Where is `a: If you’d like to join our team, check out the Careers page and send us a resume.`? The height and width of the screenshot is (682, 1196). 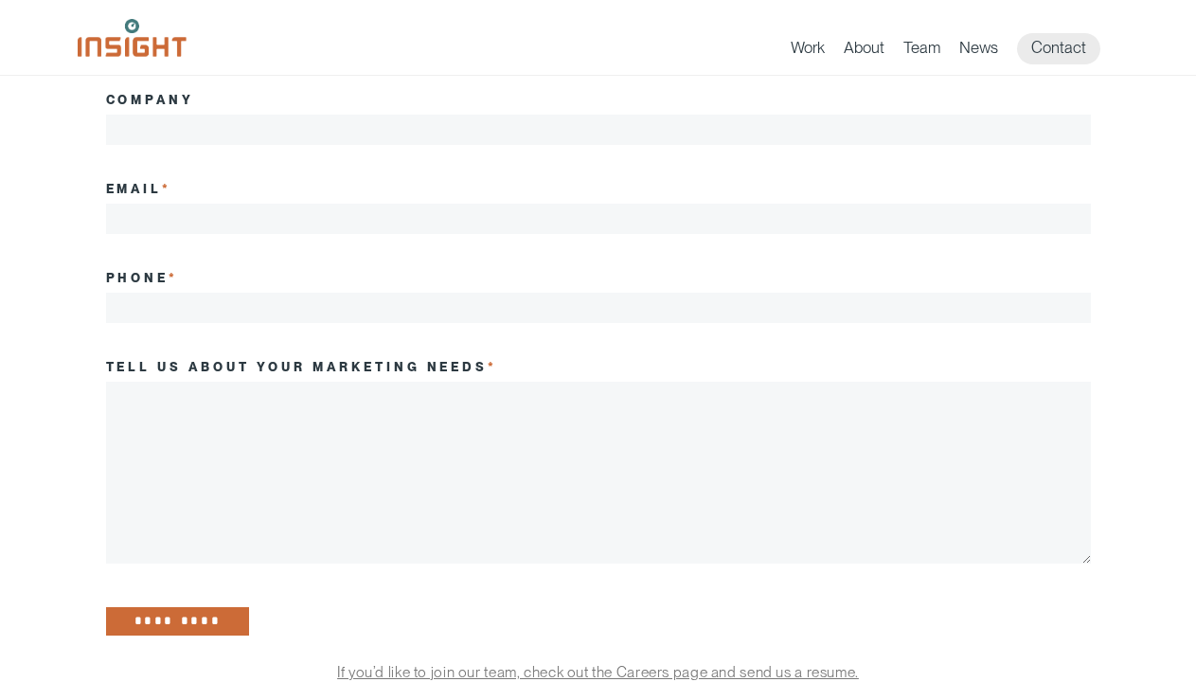
a: If you’d like to join our team, check out the Careers page and send us a resume. is located at coordinates (597, 671).